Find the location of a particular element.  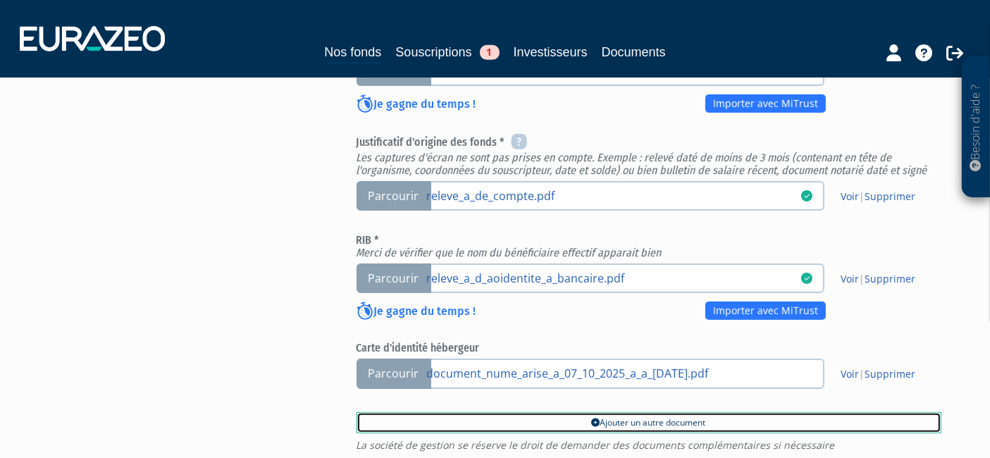

h6: Justificatif d'origine des fonds * is located at coordinates (649, 155).